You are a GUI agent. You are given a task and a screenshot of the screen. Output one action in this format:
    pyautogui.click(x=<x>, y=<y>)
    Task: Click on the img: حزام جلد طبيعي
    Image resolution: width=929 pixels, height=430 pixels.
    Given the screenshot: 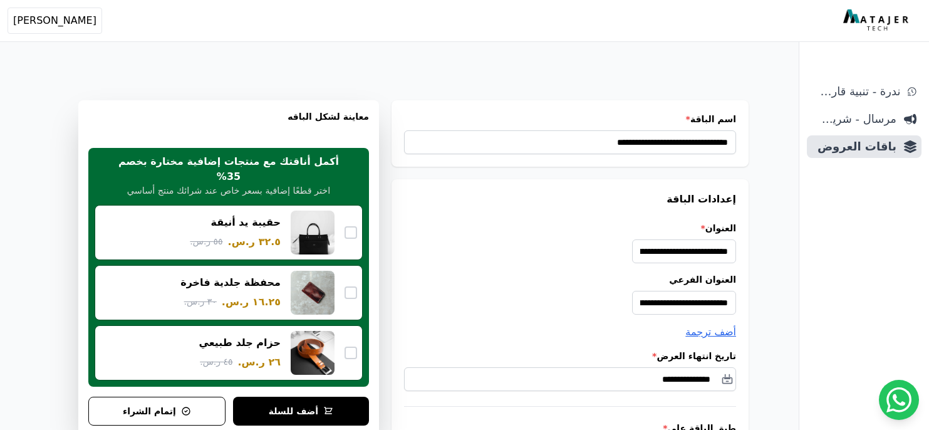 What is the action you would take?
    pyautogui.click(x=313, y=353)
    